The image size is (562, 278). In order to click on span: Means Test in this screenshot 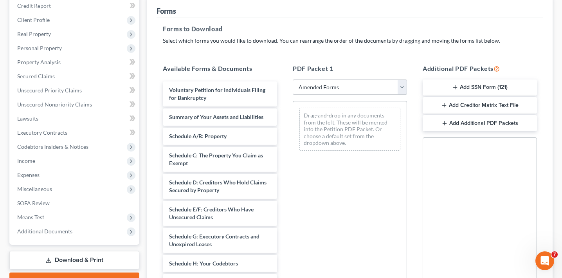, I will do `click(31, 217)`.